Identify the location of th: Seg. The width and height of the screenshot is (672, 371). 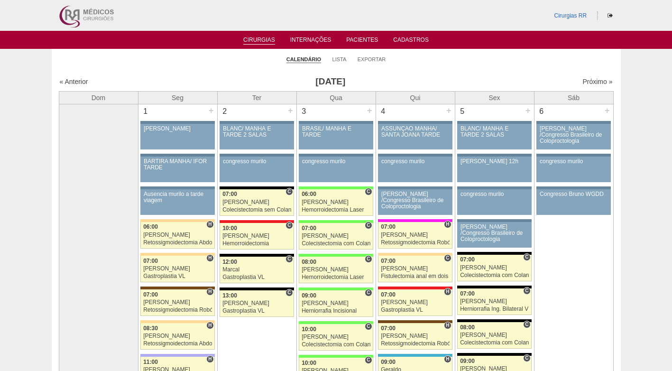
(177, 97).